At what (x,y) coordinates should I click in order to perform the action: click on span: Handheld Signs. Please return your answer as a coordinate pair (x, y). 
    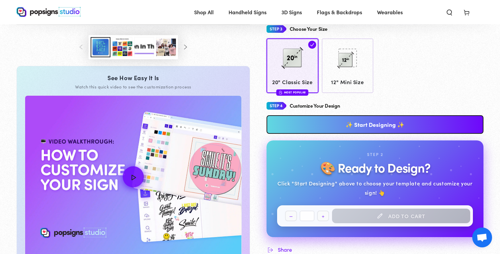
    Looking at the image, I should click on (247, 12).